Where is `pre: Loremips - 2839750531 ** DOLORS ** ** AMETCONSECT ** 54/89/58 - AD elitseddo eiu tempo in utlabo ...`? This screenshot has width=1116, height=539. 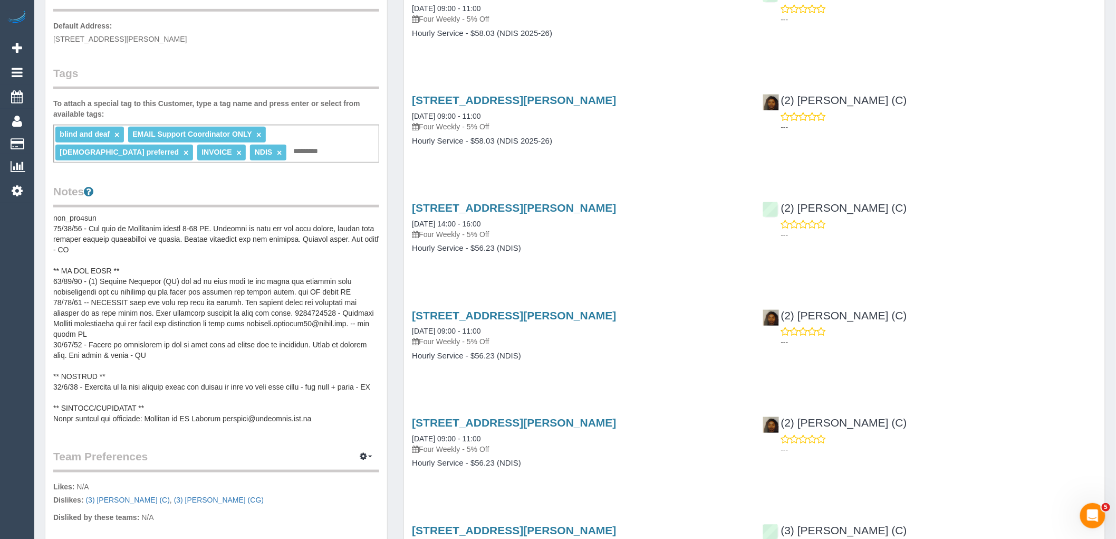
pre: Loremips - 2839750531 ** DOLORS ** ** AMETCONSECT ** 54/89/58 - AD elitseddo eiu tempo in utlabo ... is located at coordinates (216, 322).